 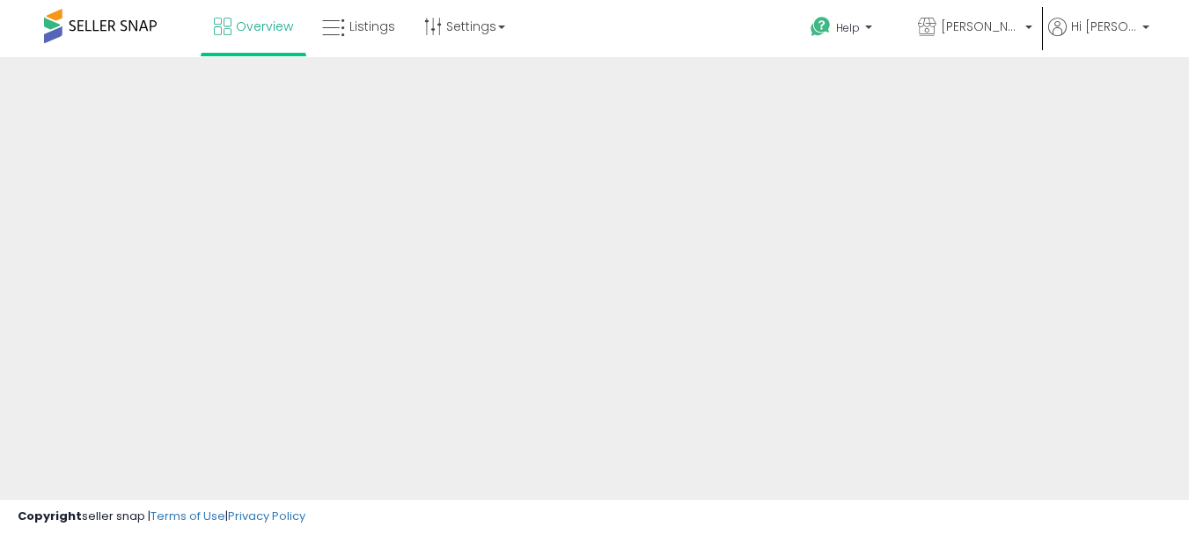 What do you see at coordinates (849, 30) in the screenshot?
I see `a: Help` at bounding box center [849, 30].